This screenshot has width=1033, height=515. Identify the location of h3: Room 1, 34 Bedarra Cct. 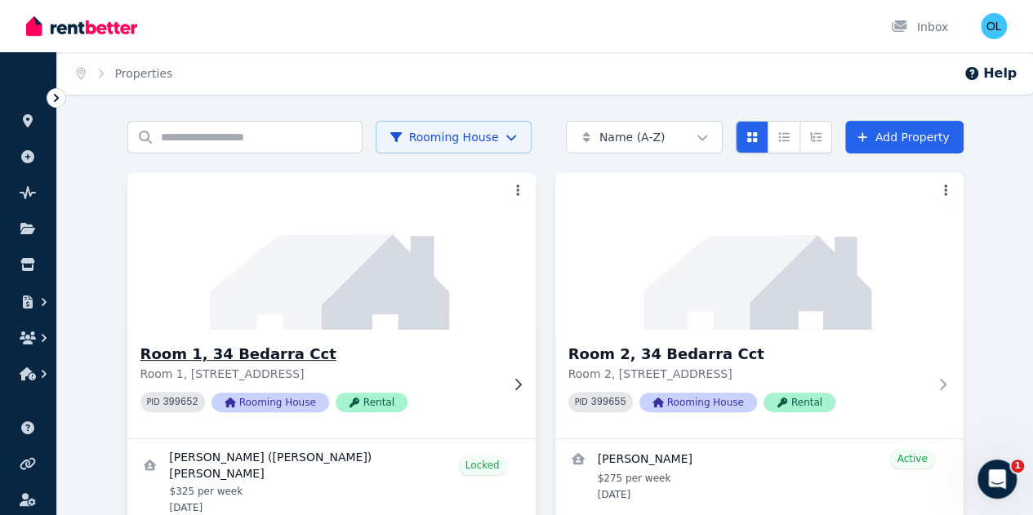
(320, 354).